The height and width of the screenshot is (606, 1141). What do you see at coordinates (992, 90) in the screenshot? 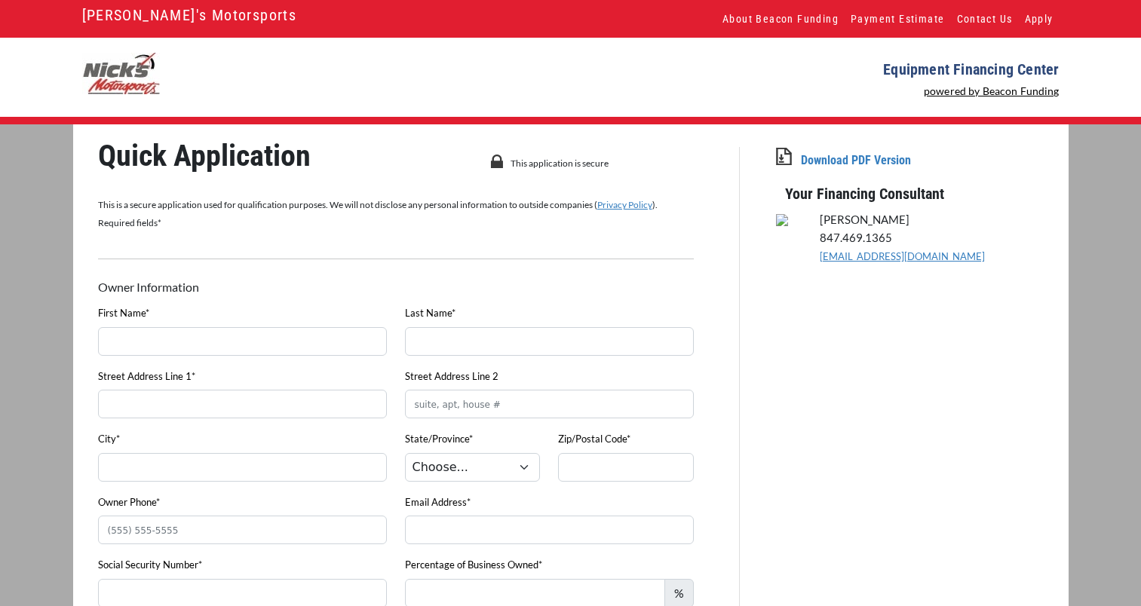
I see `a: powered by Beacon Funding` at bounding box center [992, 90].